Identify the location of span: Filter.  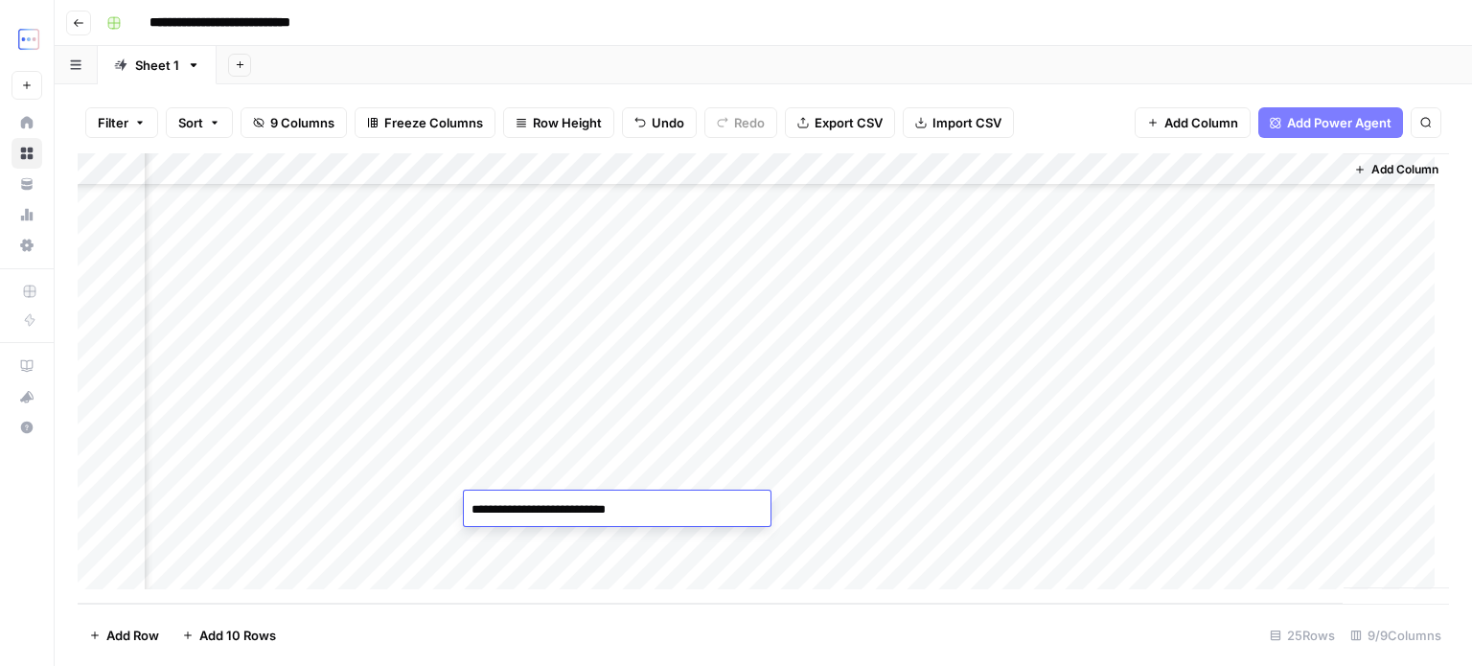
(113, 123).